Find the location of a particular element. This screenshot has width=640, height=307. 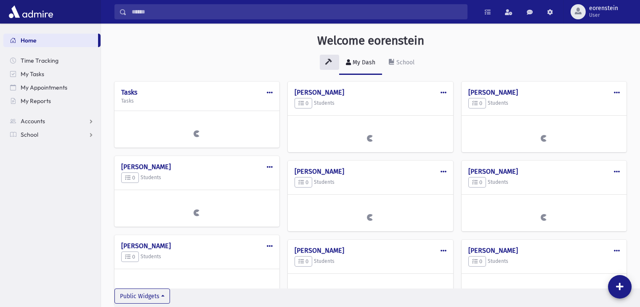

img: AdmirePro is located at coordinates (31, 12).